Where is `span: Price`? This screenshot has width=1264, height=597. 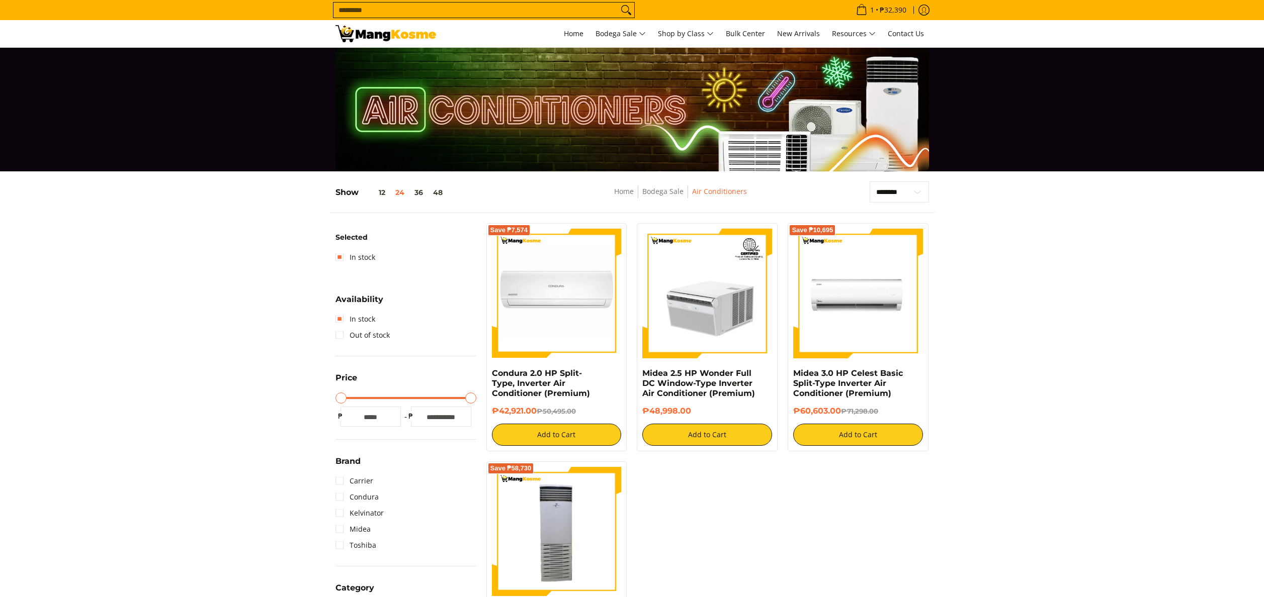
span: Price is located at coordinates (346, 378).